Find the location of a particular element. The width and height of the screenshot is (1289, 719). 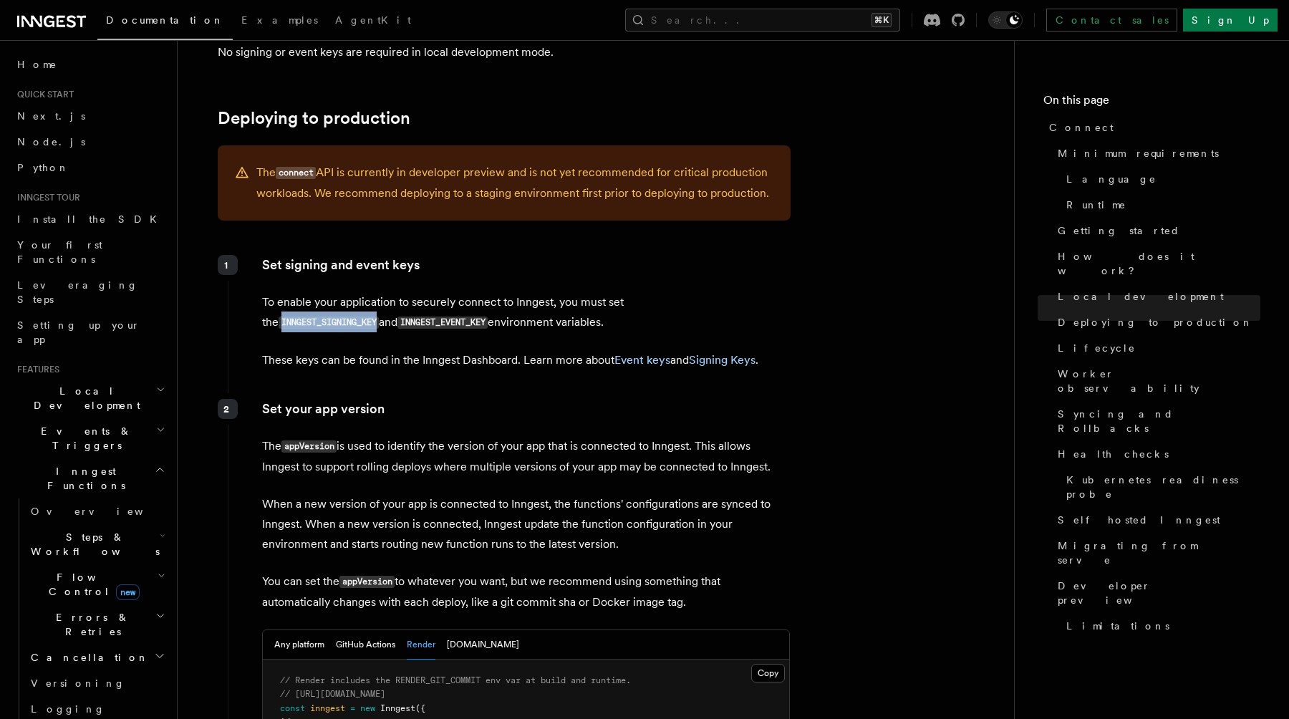

span: Overview is located at coordinates (105, 511).